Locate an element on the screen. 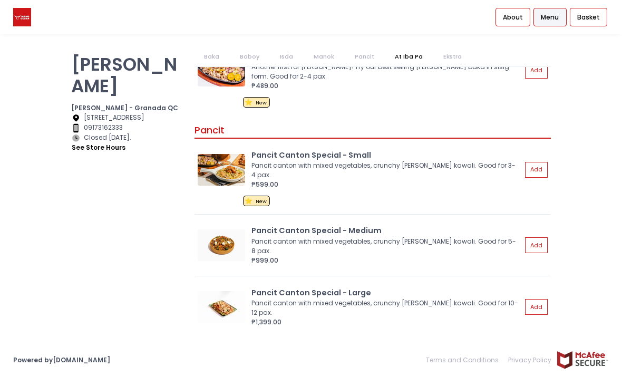 The image size is (622, 376). div: Pancit Canton Special - Small is located at coordinates (387, 156).